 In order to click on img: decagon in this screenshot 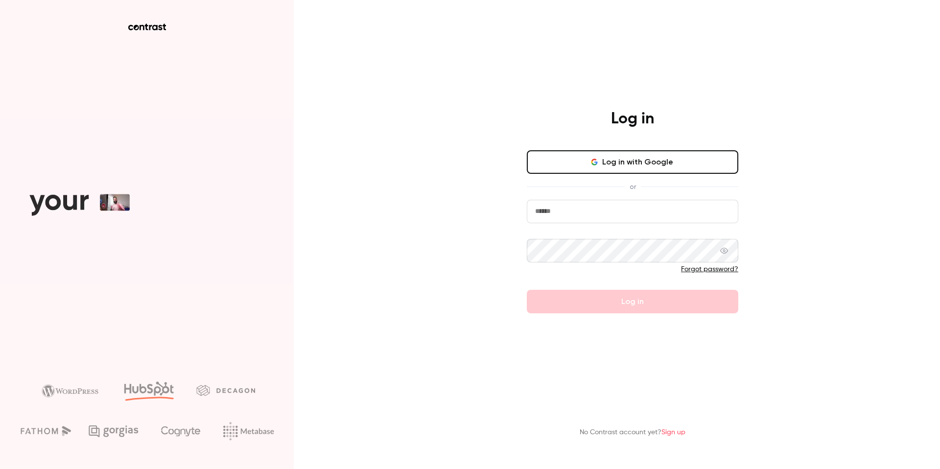, I will do `click(226, 390)`.